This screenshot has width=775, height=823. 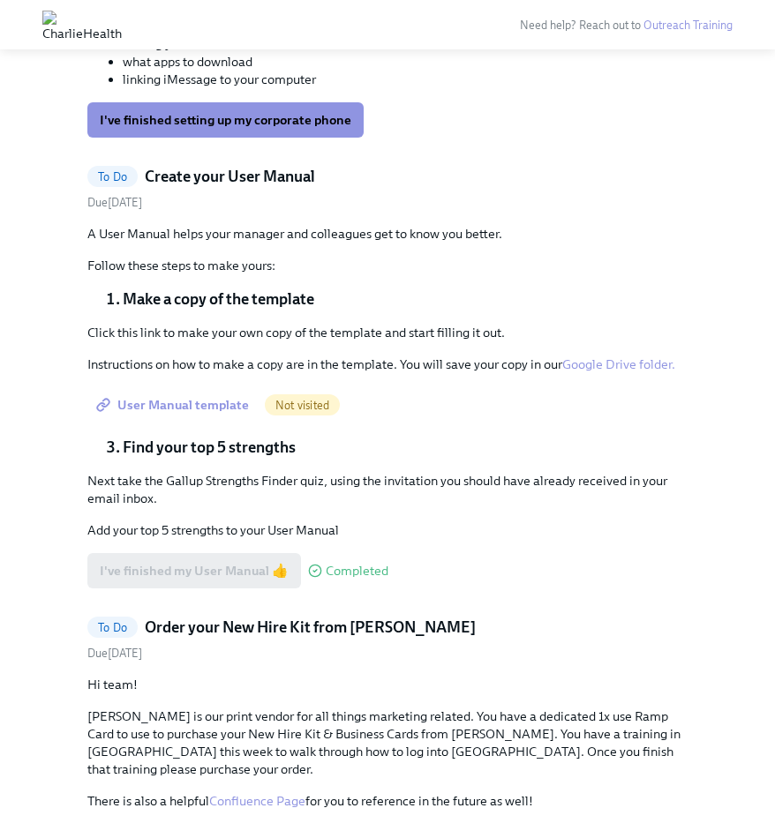 I want to click on h5: Create your User Manual, so click(x=229, y=176).